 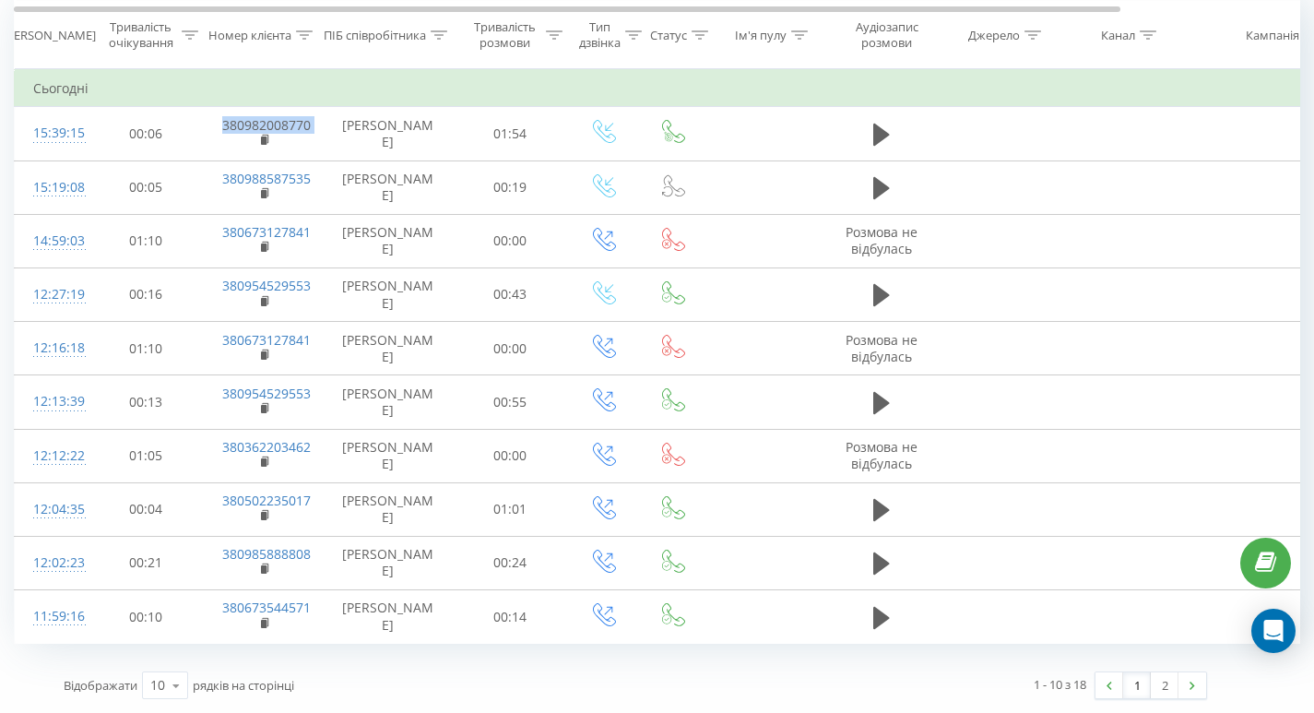 What do you see at coordinates (52, 456) in the screenshot?
I see `div: 12:12:22` at bounding box center [52, 456].